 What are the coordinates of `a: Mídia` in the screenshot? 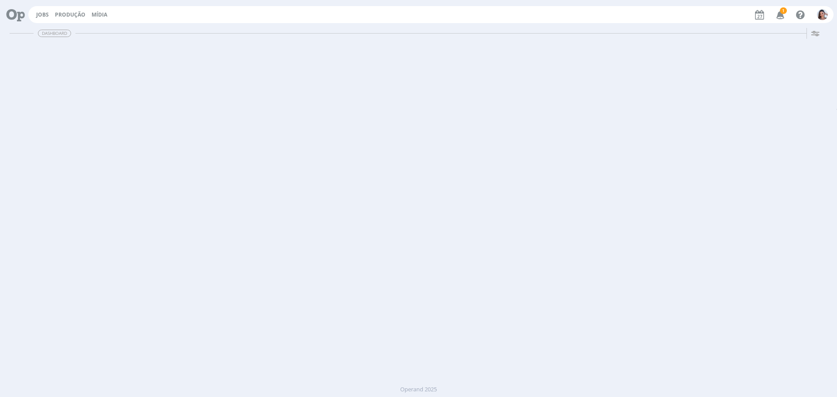 It's located at (99, 14).